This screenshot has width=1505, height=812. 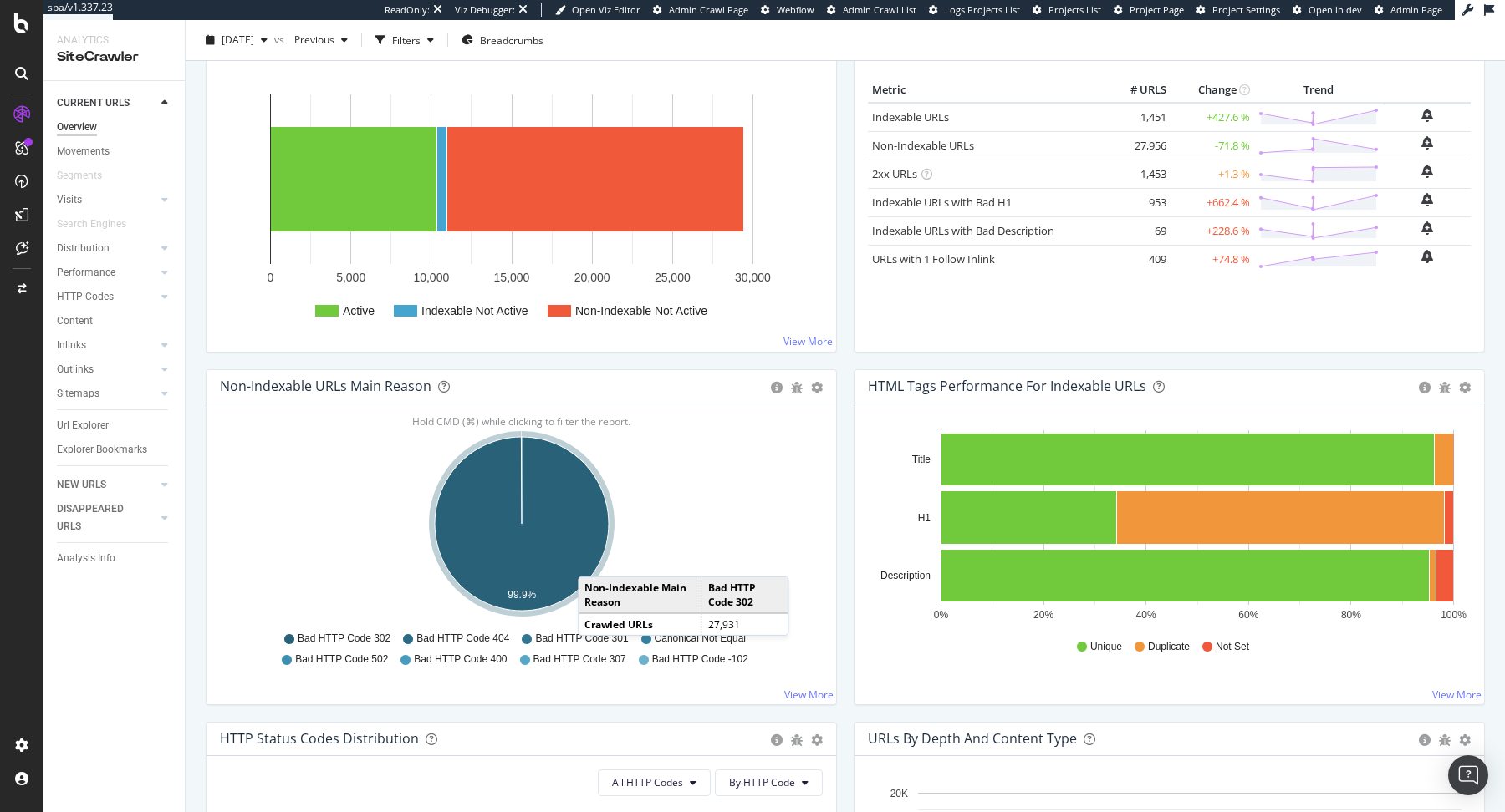 What do you see at coordinates (941, 202) in the screenshot?
I see `a: Indexable URLs with Bad H1` at bounding box center [941, 202].